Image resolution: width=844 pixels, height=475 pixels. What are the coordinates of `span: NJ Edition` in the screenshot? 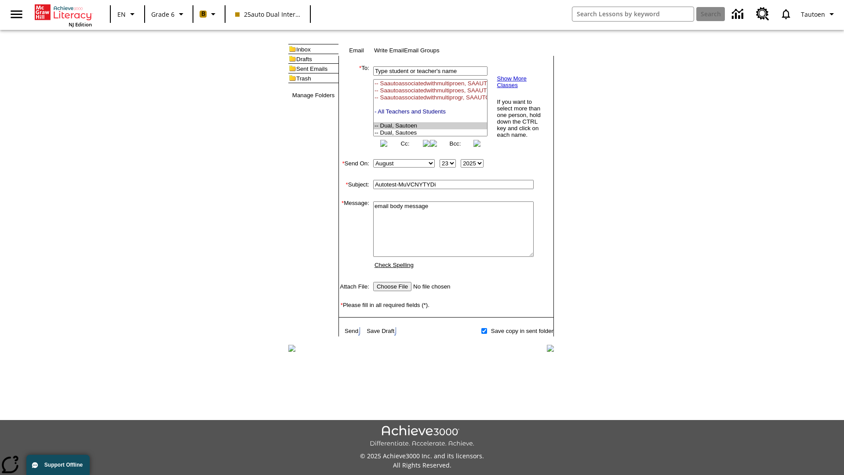 It's located at (80, 24).